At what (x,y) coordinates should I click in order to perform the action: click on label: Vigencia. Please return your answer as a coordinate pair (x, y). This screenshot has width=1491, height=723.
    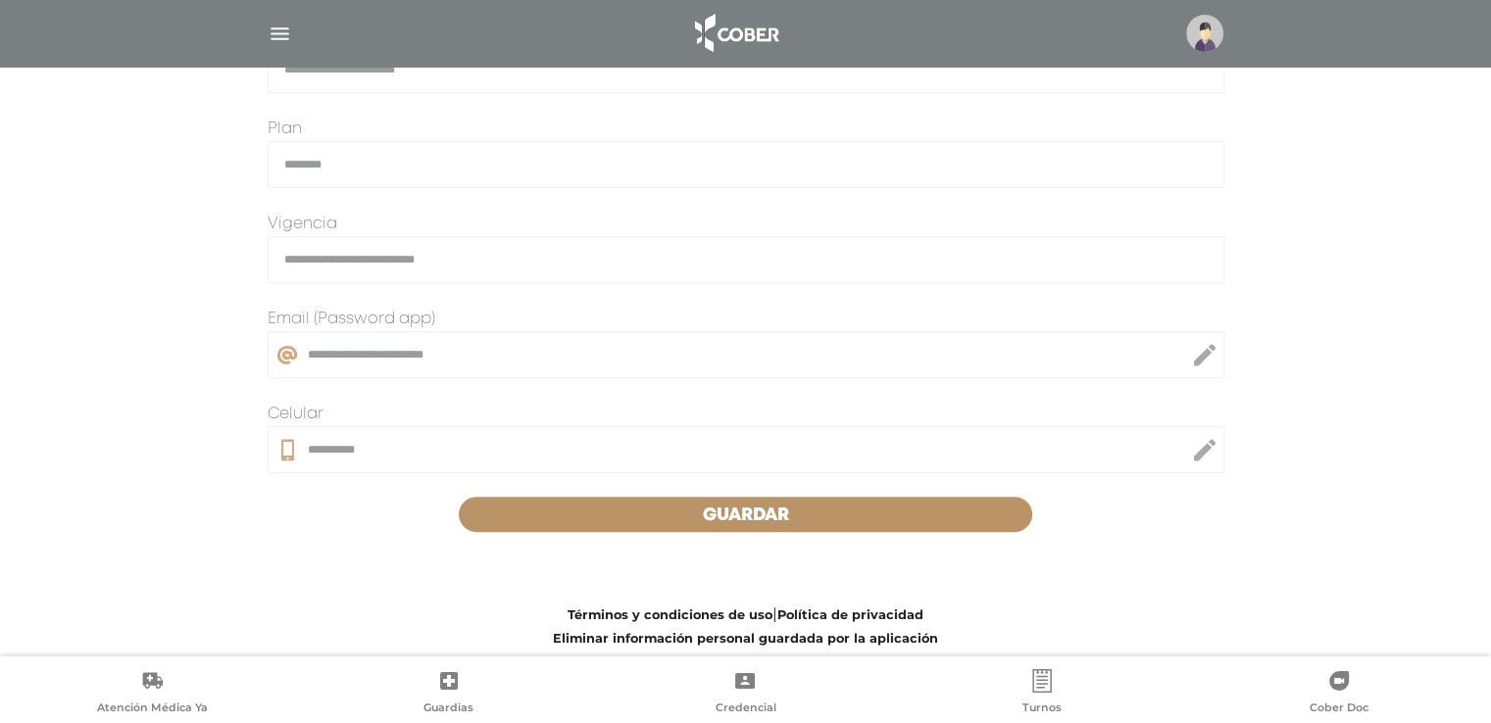
    Looking at the image, I should click on (302, 224).